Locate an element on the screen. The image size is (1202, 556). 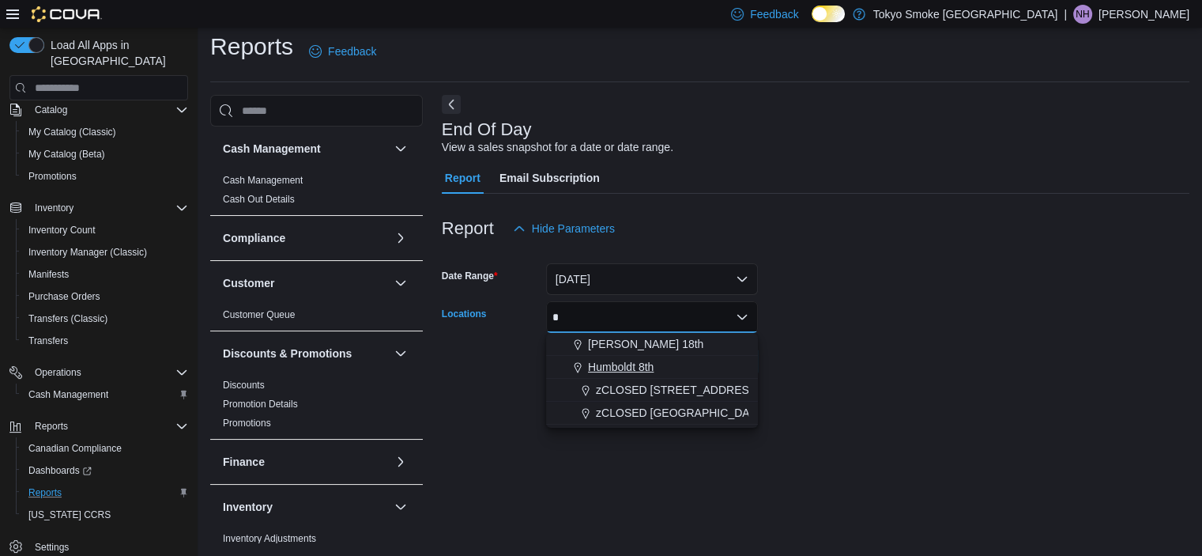
a: Inventory Adjustments is located at coordinates (270, 538).